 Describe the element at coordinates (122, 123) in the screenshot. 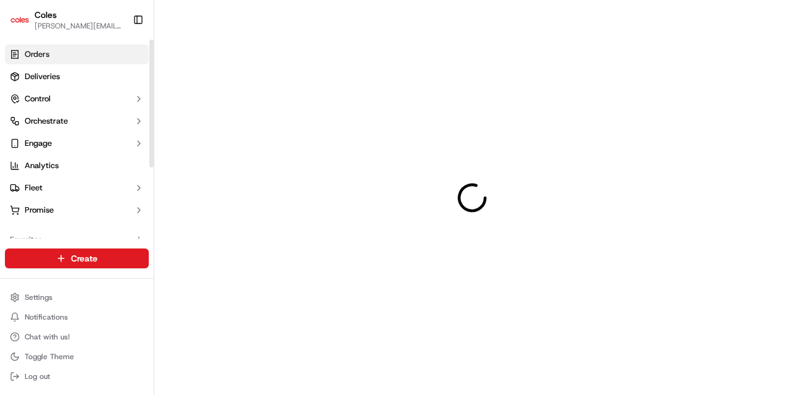

I see `div: Start new chat` at that location.